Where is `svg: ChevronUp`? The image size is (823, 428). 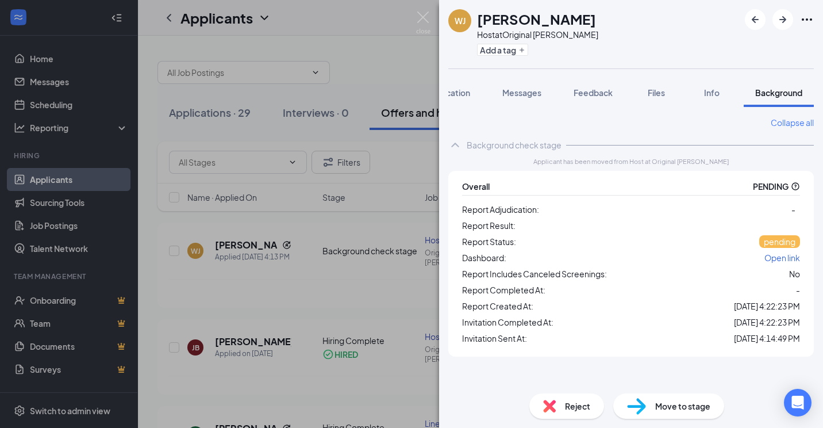
svg: ChevronUp is located at coordinates (455, 145).